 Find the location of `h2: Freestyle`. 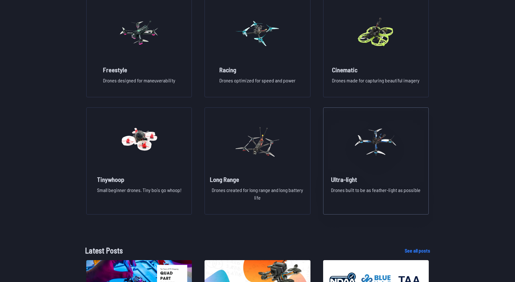

h2: Freestyle is located at coordinates (139, 70).